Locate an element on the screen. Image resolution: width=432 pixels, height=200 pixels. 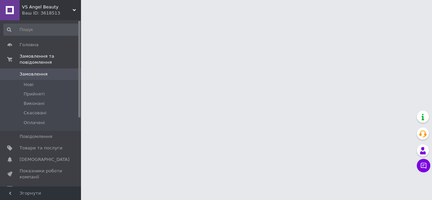
span: Прийняті is located at coordinates (34, 94).